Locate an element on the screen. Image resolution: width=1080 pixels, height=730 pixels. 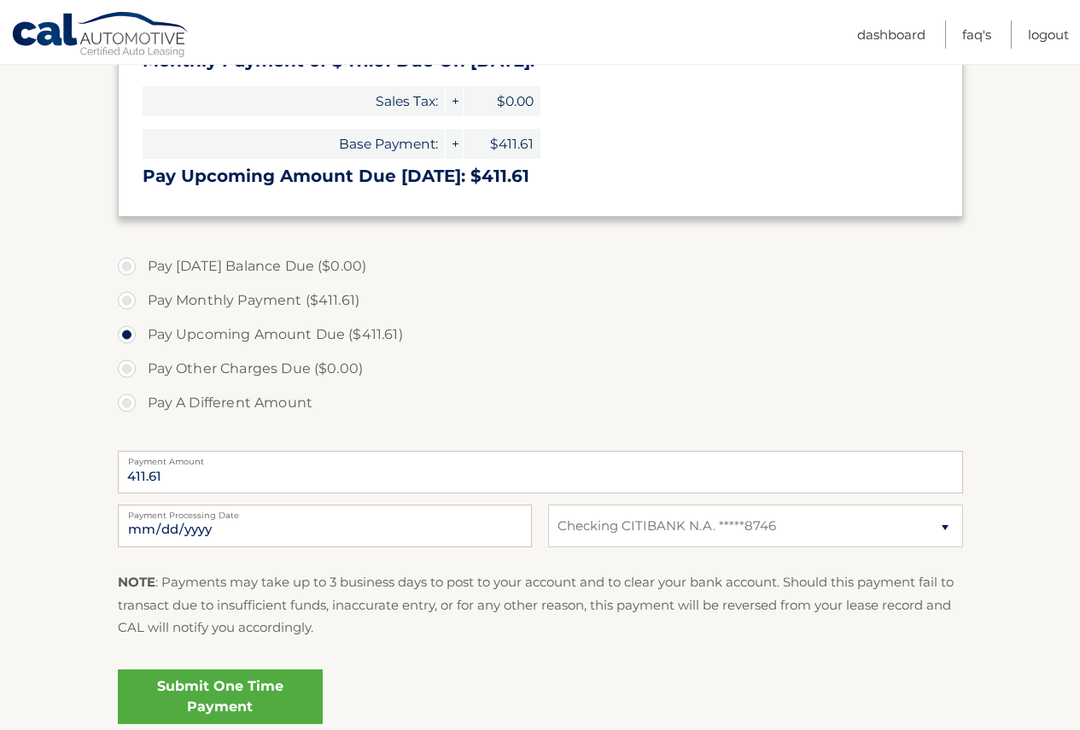
label: Pay Other Charges Due ($0.00) is located at coordinates (540, 369).